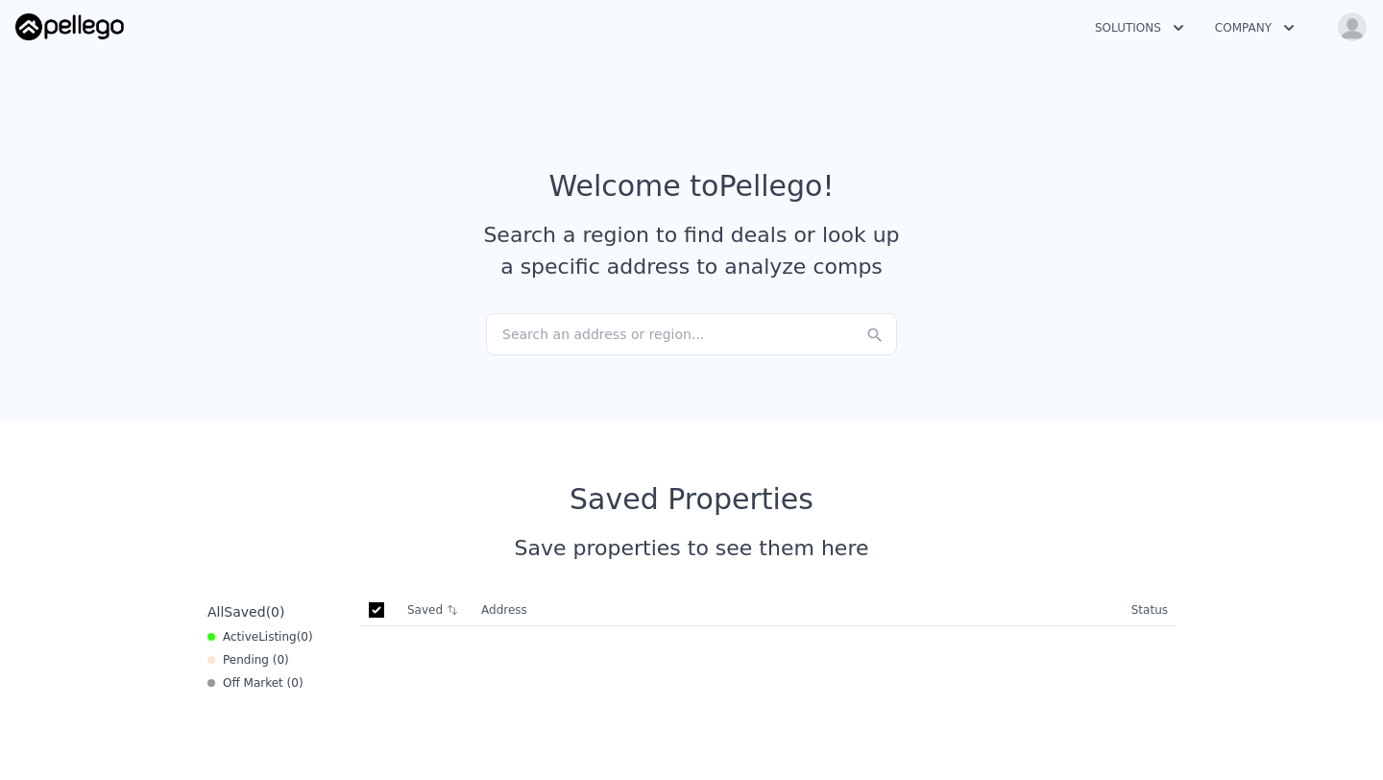 The width and height of the screenshot is (1383, 780). Describe the element at coordinates (69, 27) in the screenshot. I see `img: Pellego` at that location.